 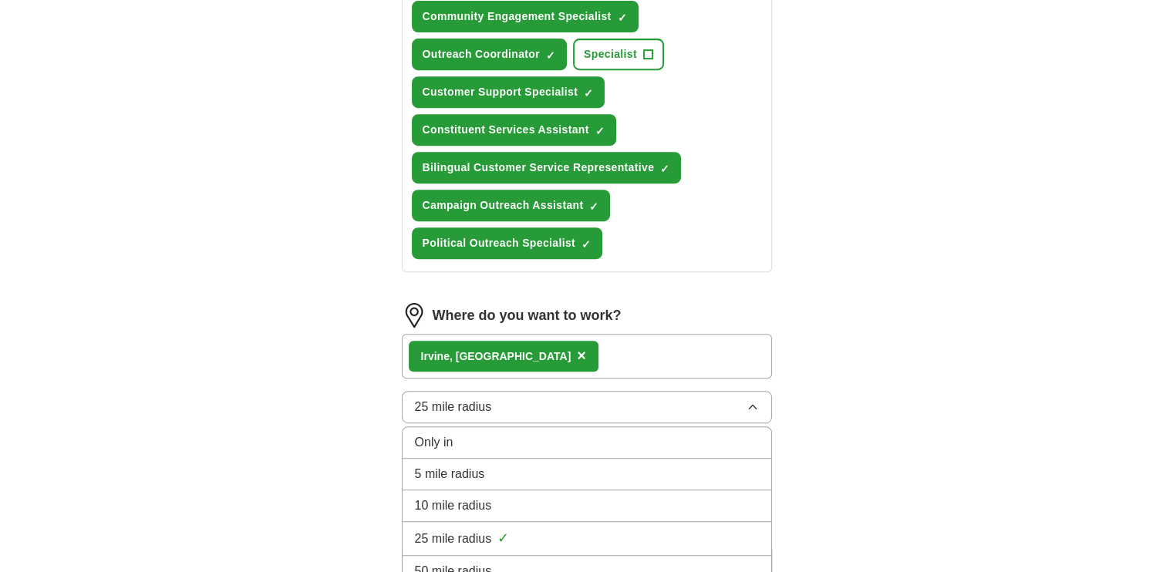 I want to click on button: Bilingual Customer Service Representative✓, so click(x=547, y=167).